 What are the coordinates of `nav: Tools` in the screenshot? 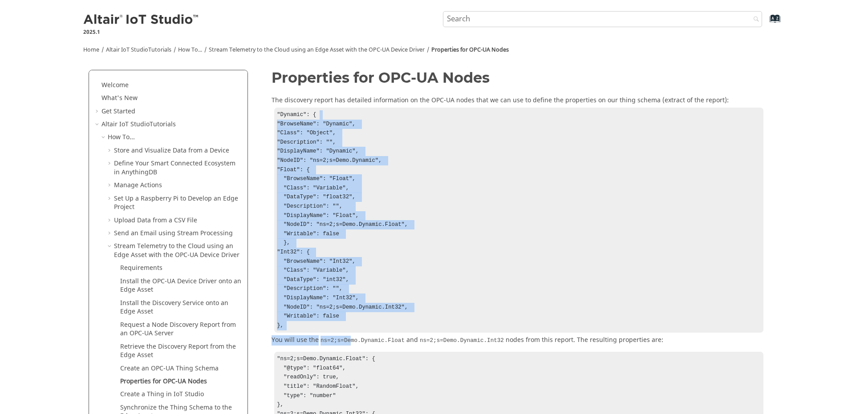 It's located at (426, 48).